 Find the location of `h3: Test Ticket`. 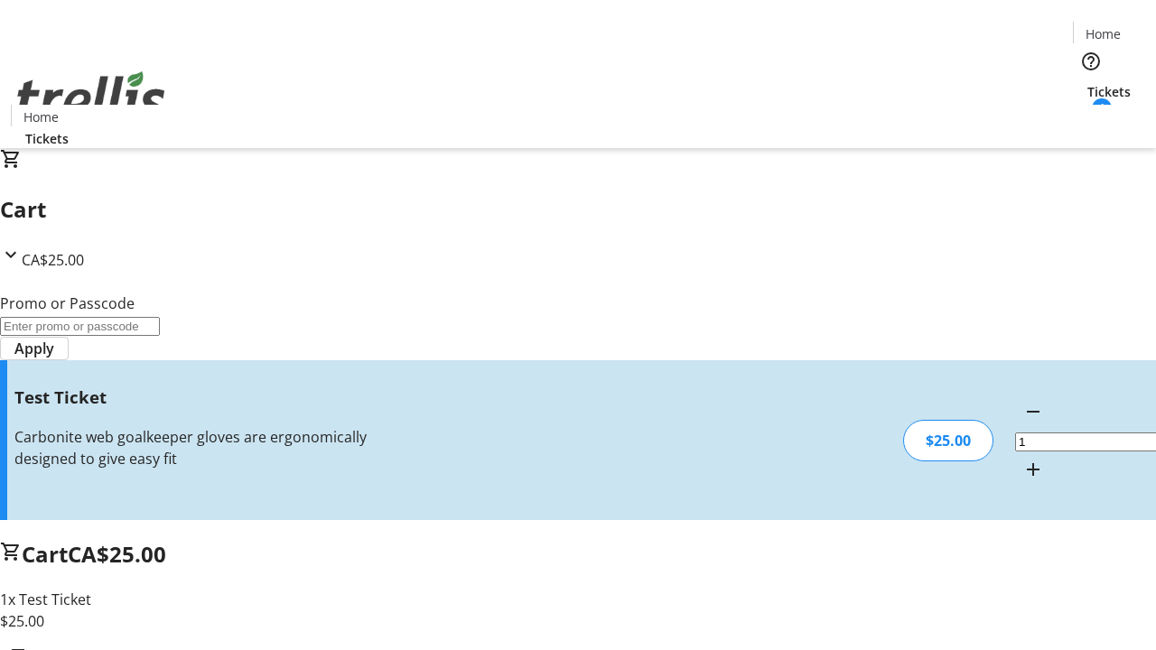

h3: Test Ticket is located at coordinates (211, 397).